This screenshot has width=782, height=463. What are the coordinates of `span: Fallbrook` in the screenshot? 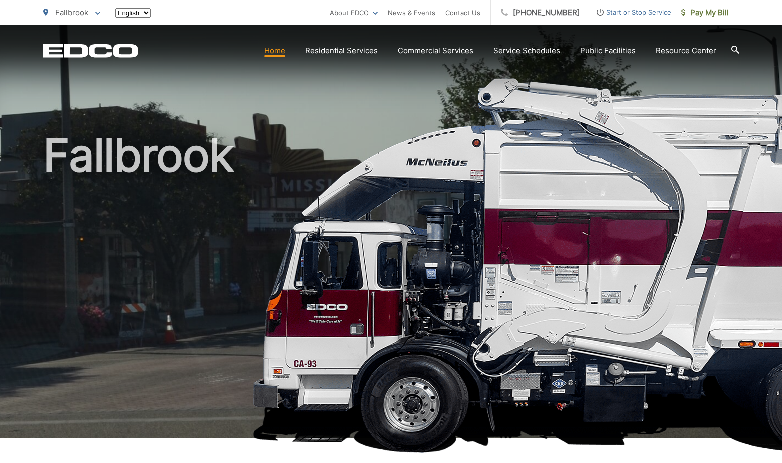 It's located at (72, 12).